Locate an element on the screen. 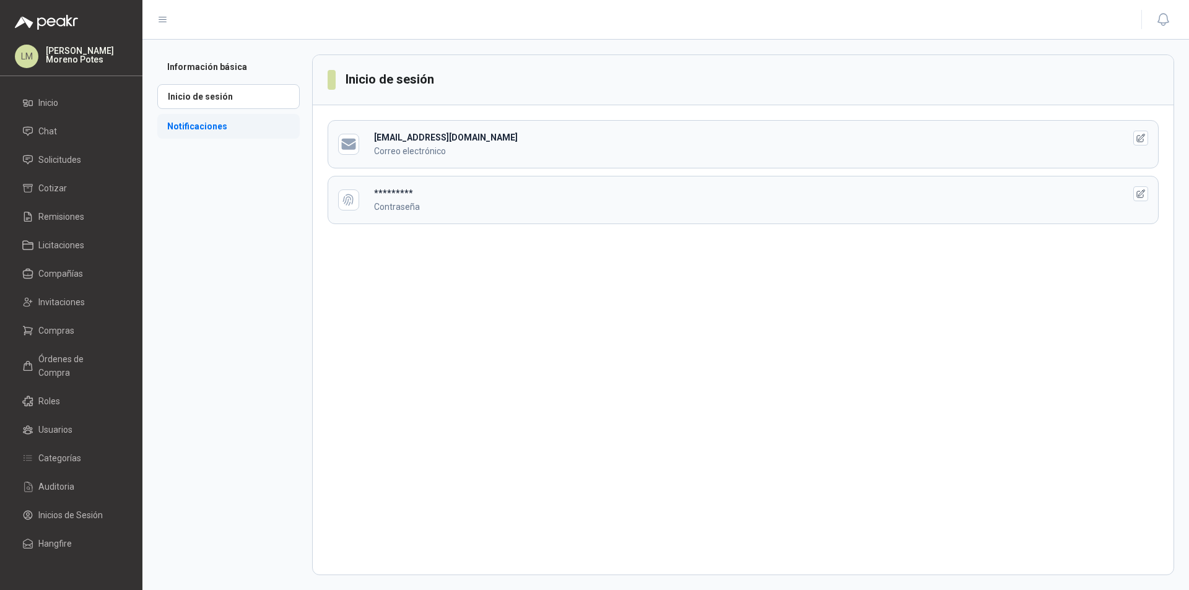 Image resolution: width=1189 pixels, height=590 pixels. a: Inicio is located at coordinates (71, 103).